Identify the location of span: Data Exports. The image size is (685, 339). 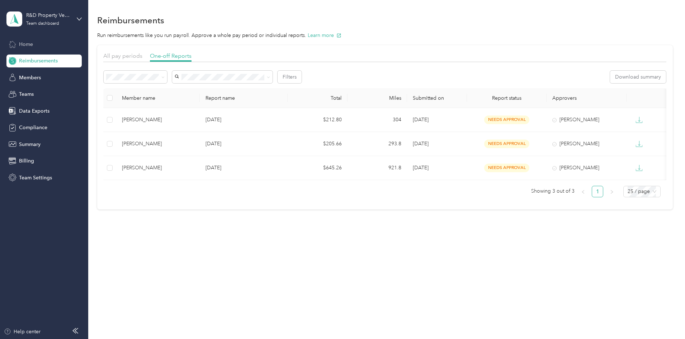
(34, 111).